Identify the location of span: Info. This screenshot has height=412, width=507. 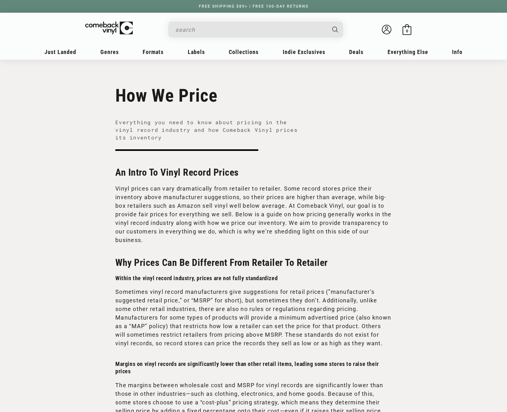
(457, 52).